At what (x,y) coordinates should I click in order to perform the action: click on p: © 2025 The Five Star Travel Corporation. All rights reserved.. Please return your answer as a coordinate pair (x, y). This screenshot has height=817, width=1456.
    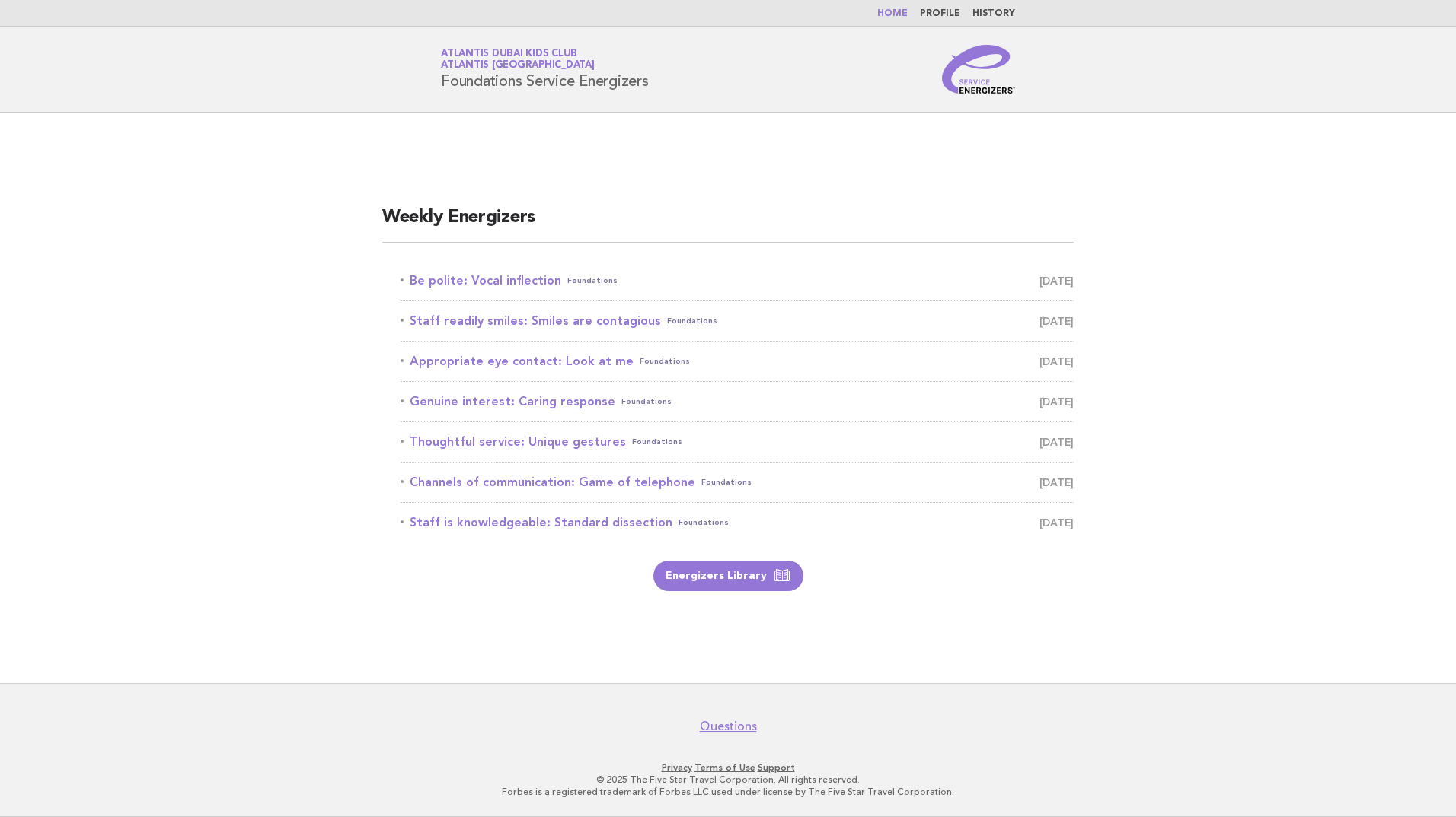
    Looking at the image, I should click on (728, 780).